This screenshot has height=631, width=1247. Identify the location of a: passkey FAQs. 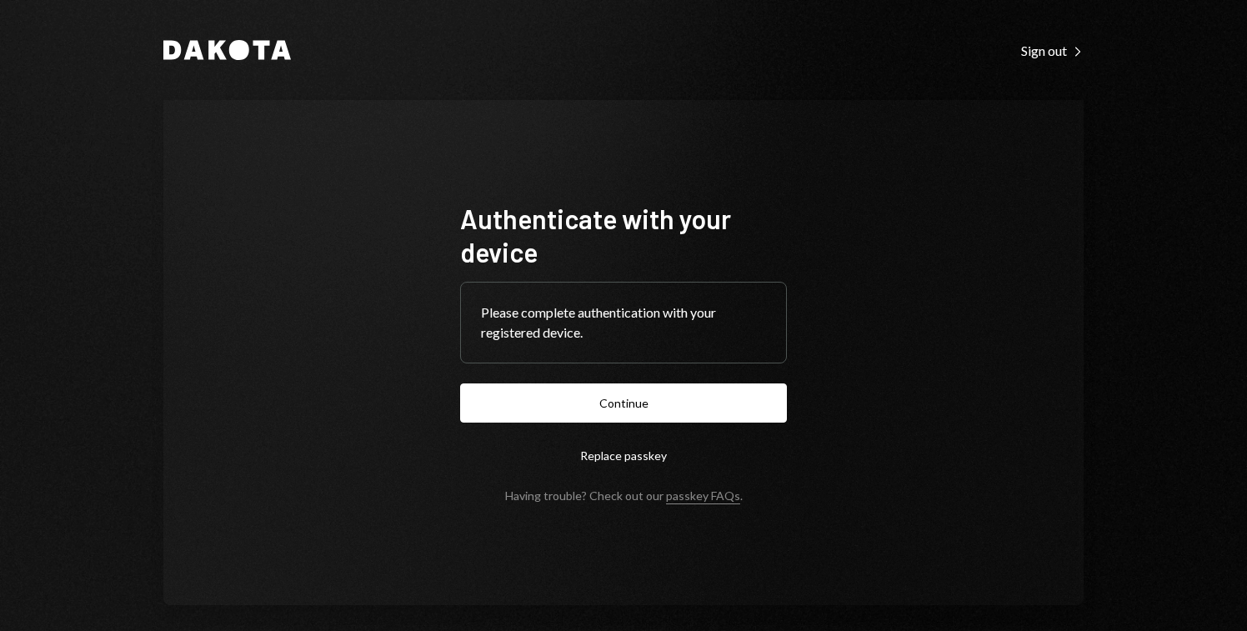
(703, 496).